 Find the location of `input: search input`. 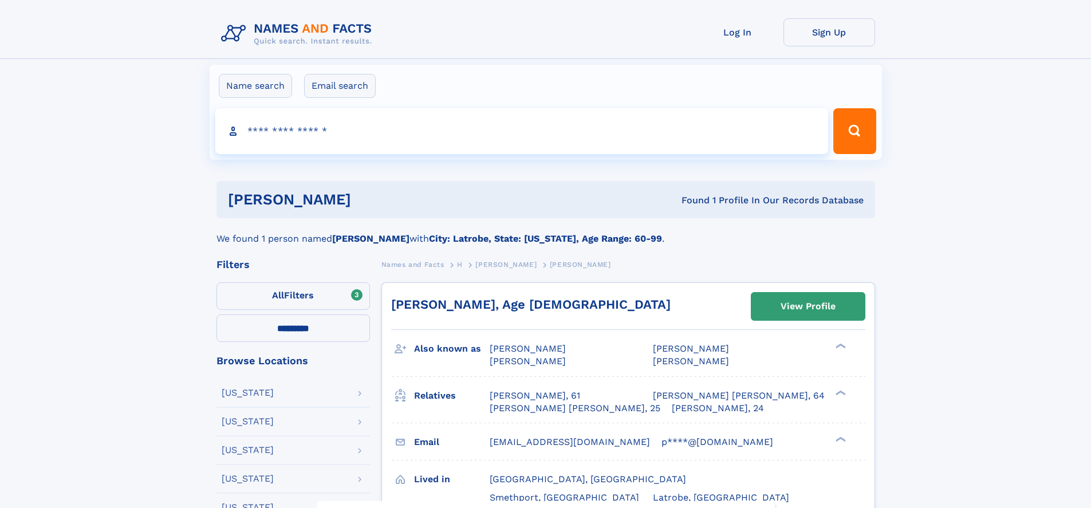

input: search input is located at coordinates (522, 131).